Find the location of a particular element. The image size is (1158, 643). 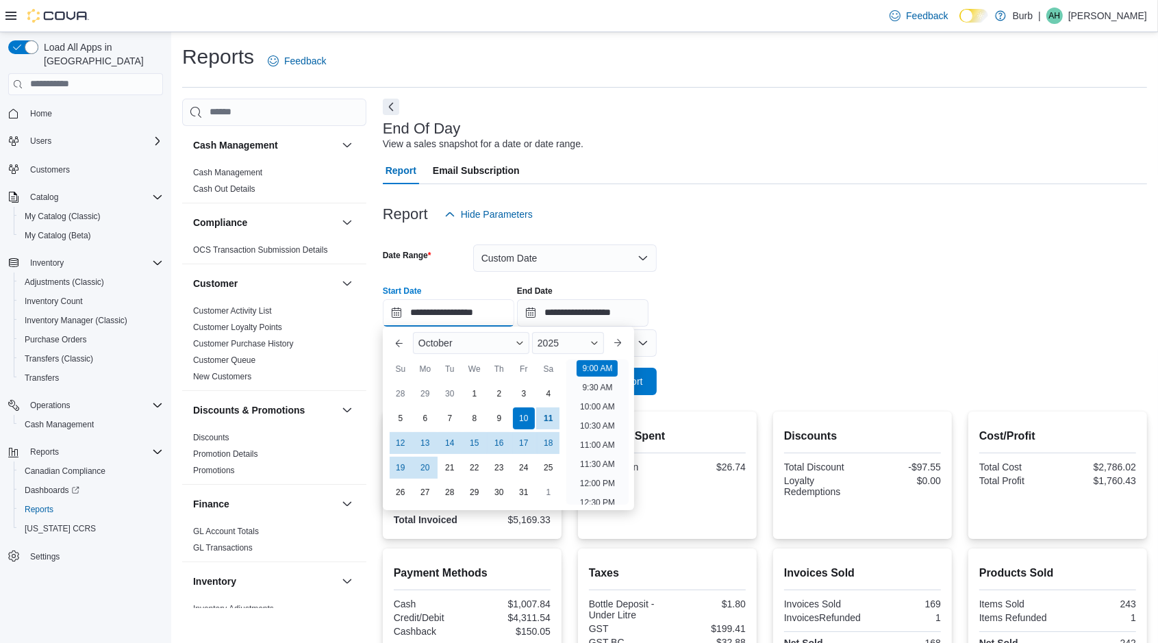

li: 12:00 PM is located at coordinates (597, 483).